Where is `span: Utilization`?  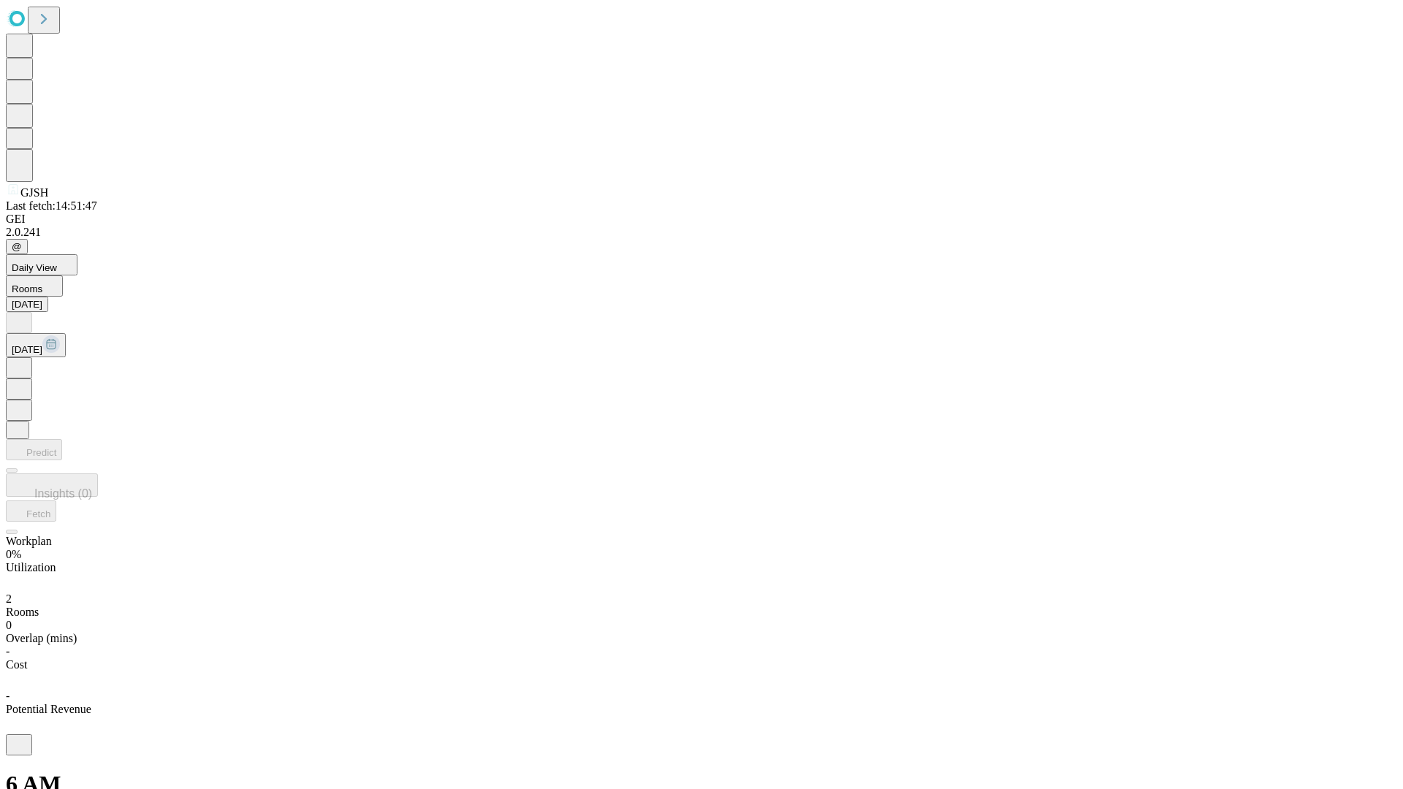 span: Utilization is located at coordinates (31, 567).